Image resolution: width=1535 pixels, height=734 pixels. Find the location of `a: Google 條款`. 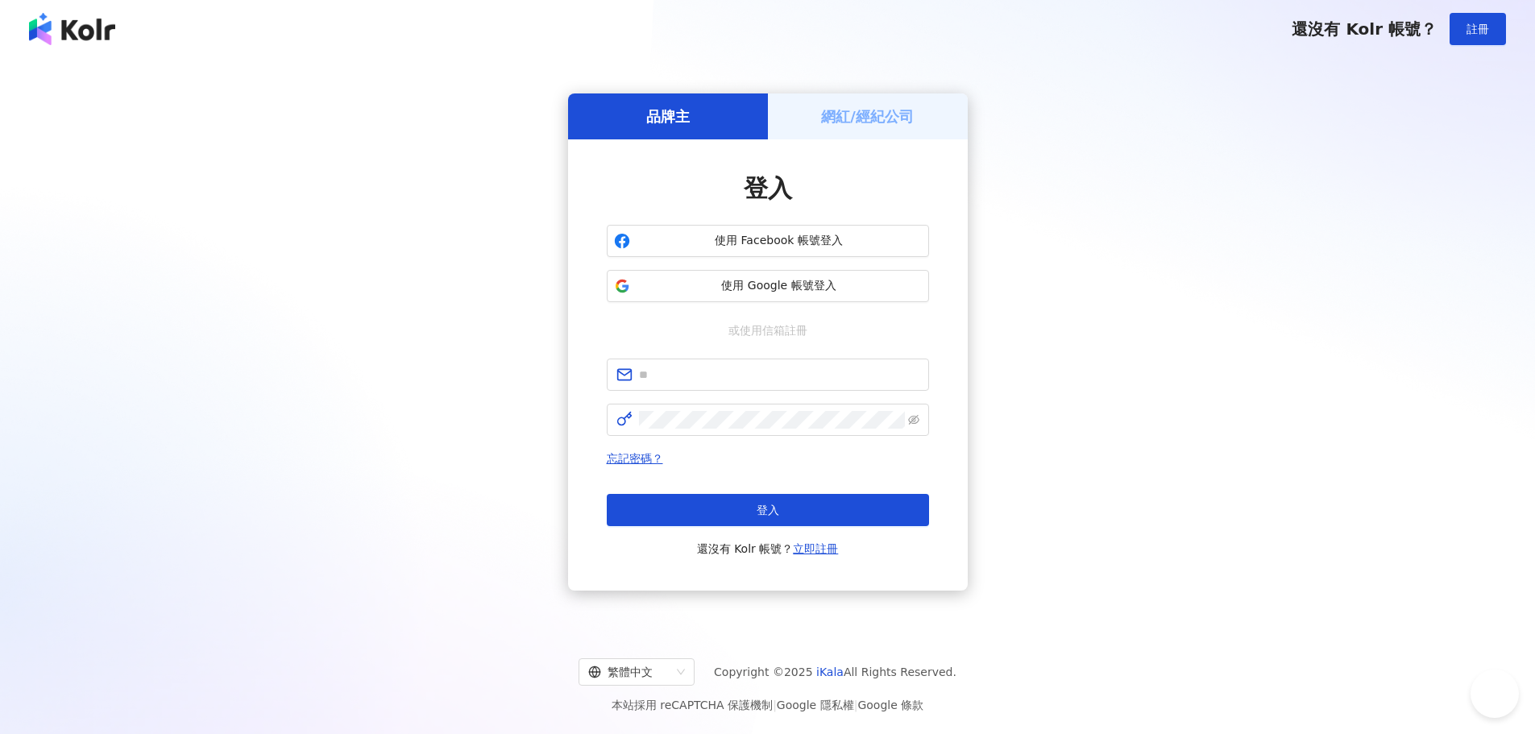

a: Google 條款 is located at coordinates (890, 705).